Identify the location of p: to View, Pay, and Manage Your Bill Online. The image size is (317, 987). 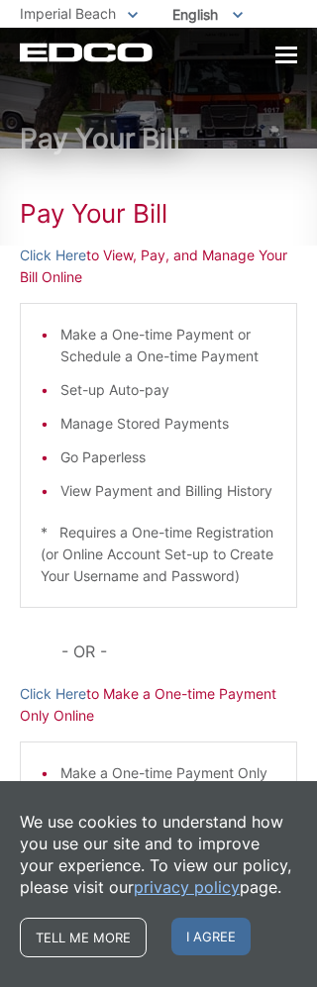
(158, 266).